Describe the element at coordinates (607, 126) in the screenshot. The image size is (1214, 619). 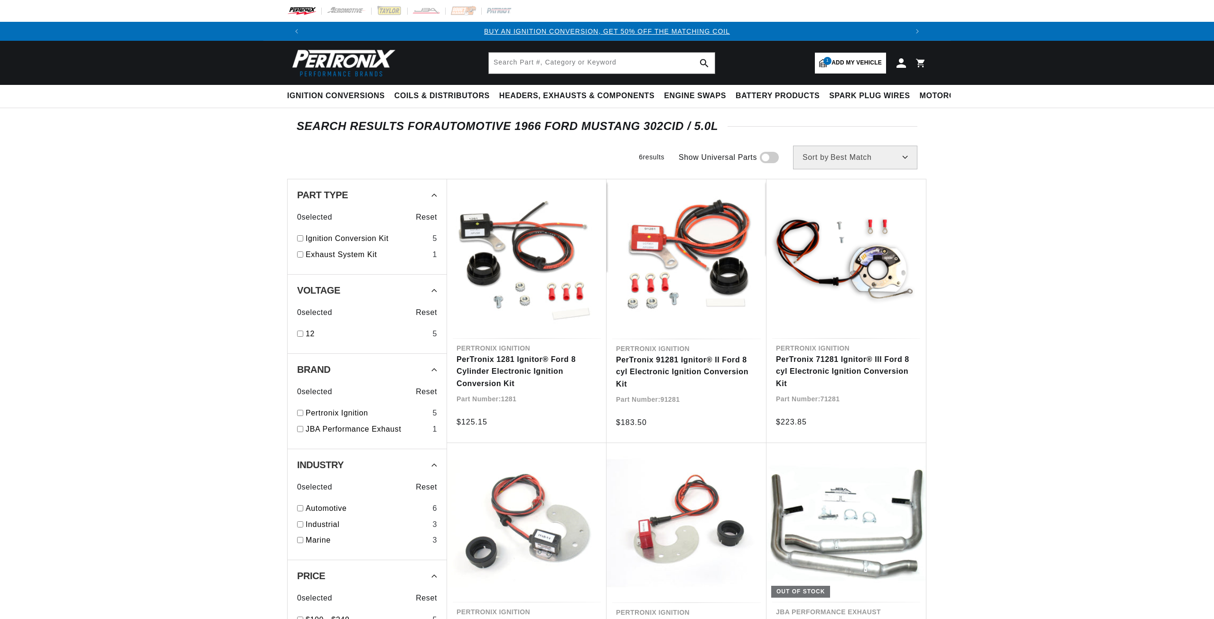
I see `div: SEARCH RESULTS FOR Automotive 1966 Ford Mustang 302cid / 5.0L` at that location.